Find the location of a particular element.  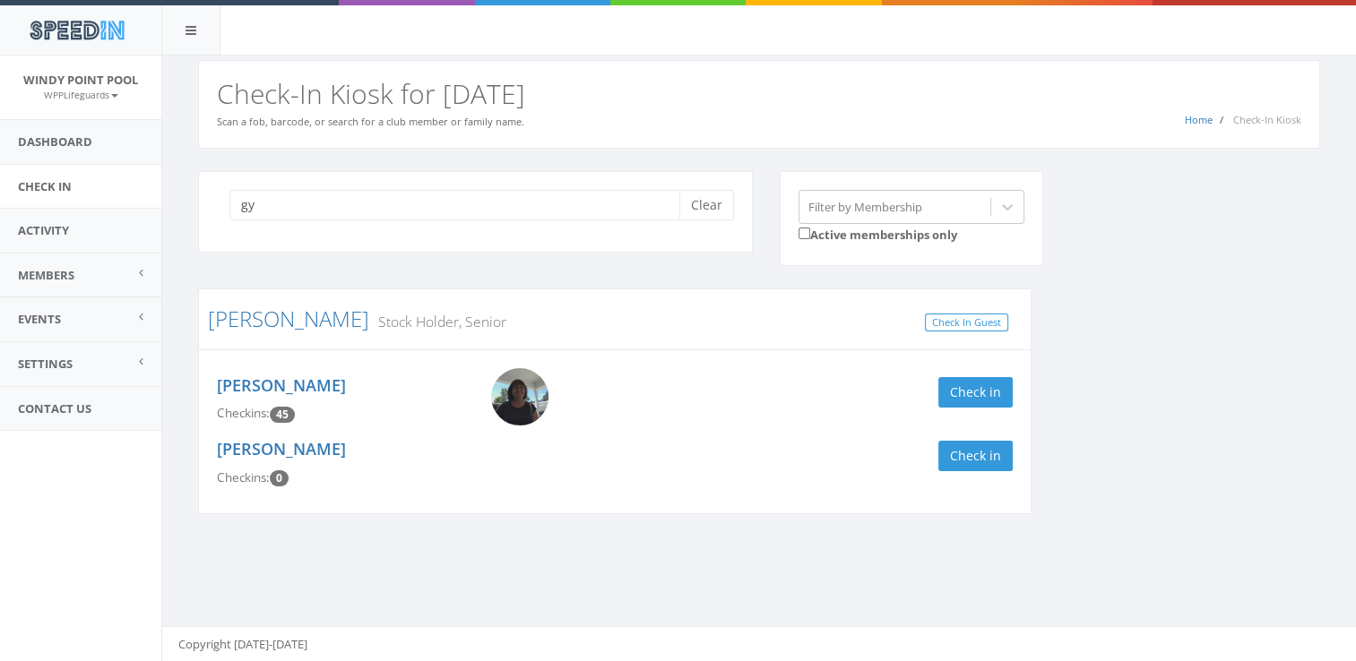

a: Check In Guest is located at coordinates (966, 323).